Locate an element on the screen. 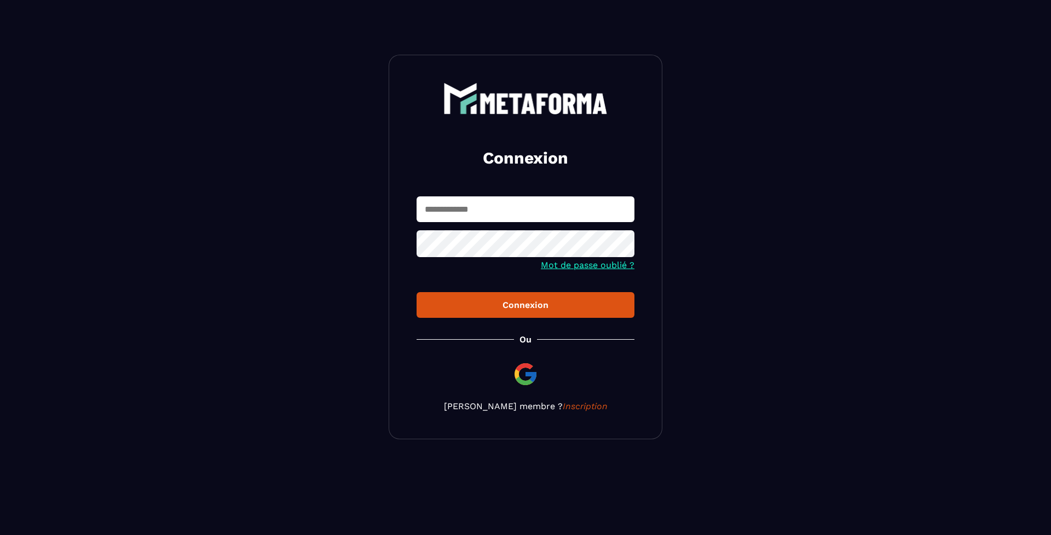 The image size is (1051, 535). a: logo is located at coordinates (525, 99).